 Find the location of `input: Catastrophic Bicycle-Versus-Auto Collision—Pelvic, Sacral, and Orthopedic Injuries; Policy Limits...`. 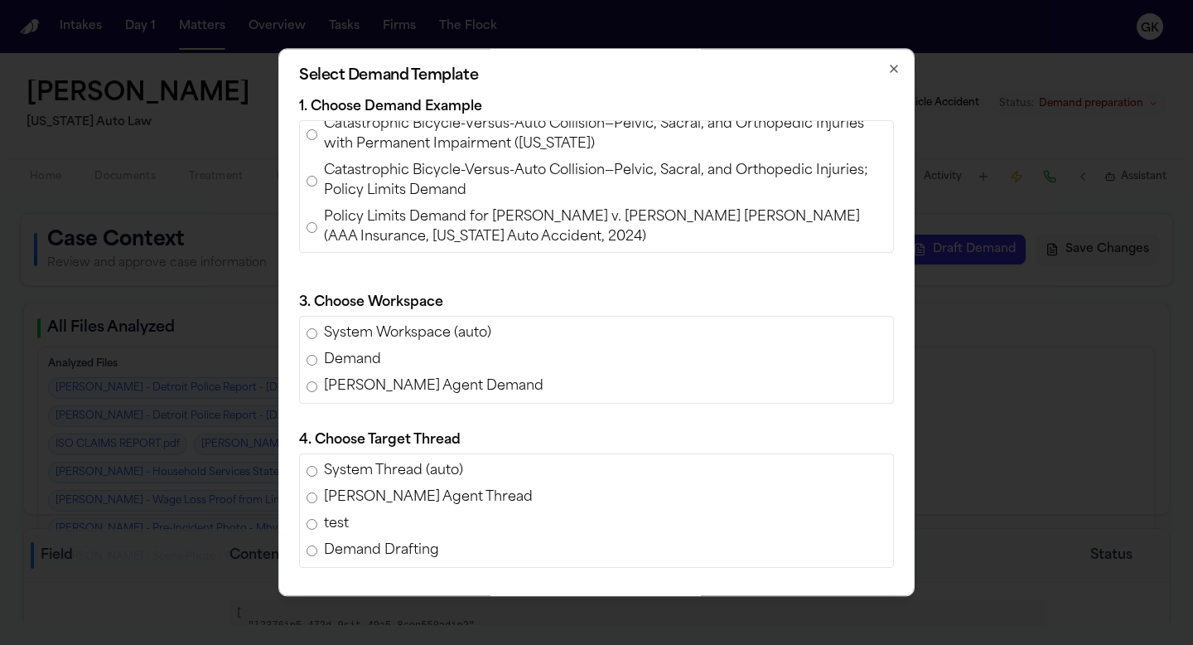

input: Catastrophic Bicycle-Versus-Auto Collision—Pelvic, Sacral, and Orthopedic Injuries; Policy Limits... is located at coordinates (312, 181).